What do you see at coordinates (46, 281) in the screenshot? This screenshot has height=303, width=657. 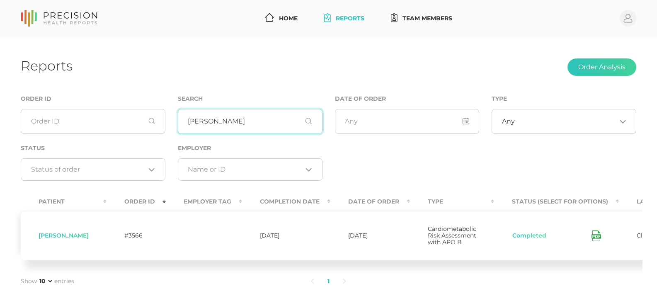 I see `select: Showentries` at bounding box center [46, 281].